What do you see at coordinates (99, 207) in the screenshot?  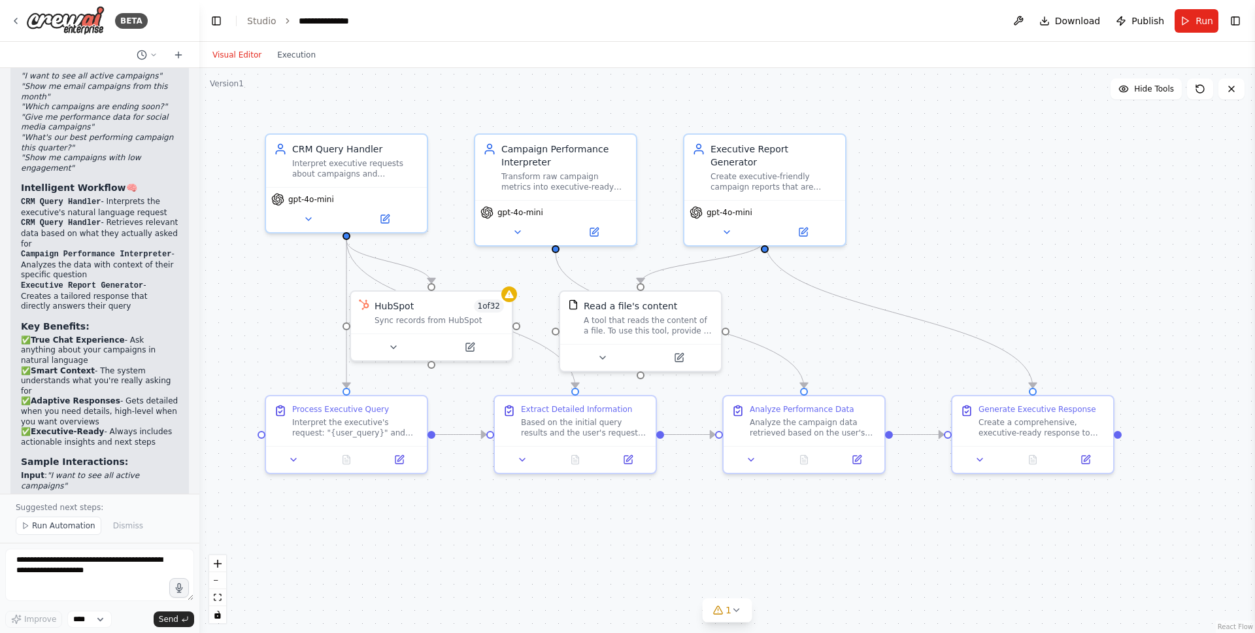 I see `li: - Interprets the executive's natural language request` at bounding box center [99, 207].